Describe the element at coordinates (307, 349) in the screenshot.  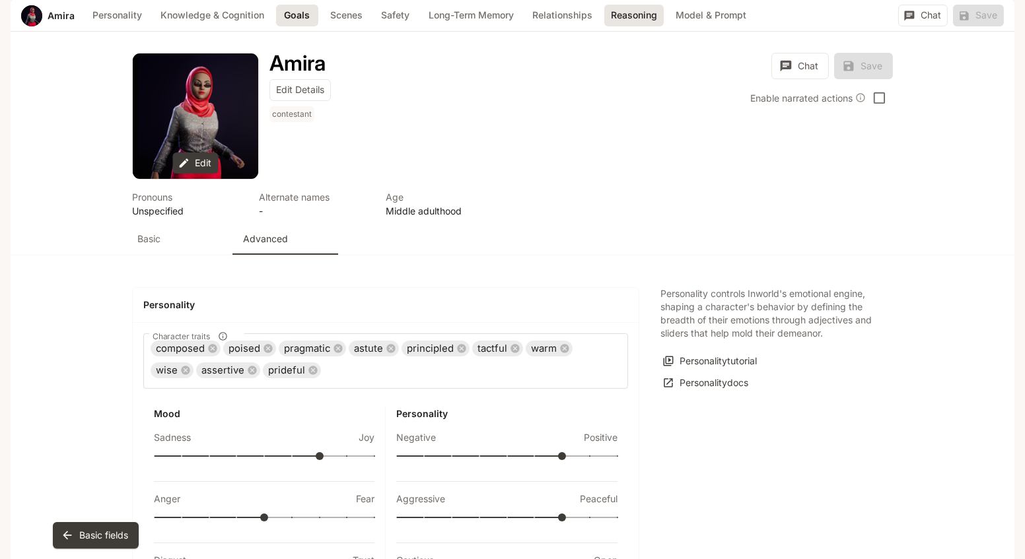
I see `span: pragmatic` at that location.